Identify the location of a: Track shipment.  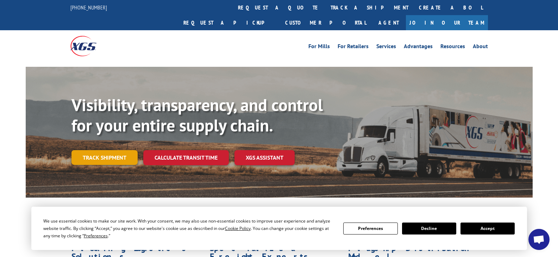
(104, 158).